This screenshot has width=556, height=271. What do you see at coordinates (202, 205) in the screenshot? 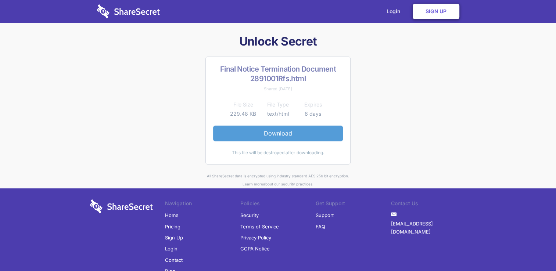
I see `li: Navigation` at bounding box center [202, 205].